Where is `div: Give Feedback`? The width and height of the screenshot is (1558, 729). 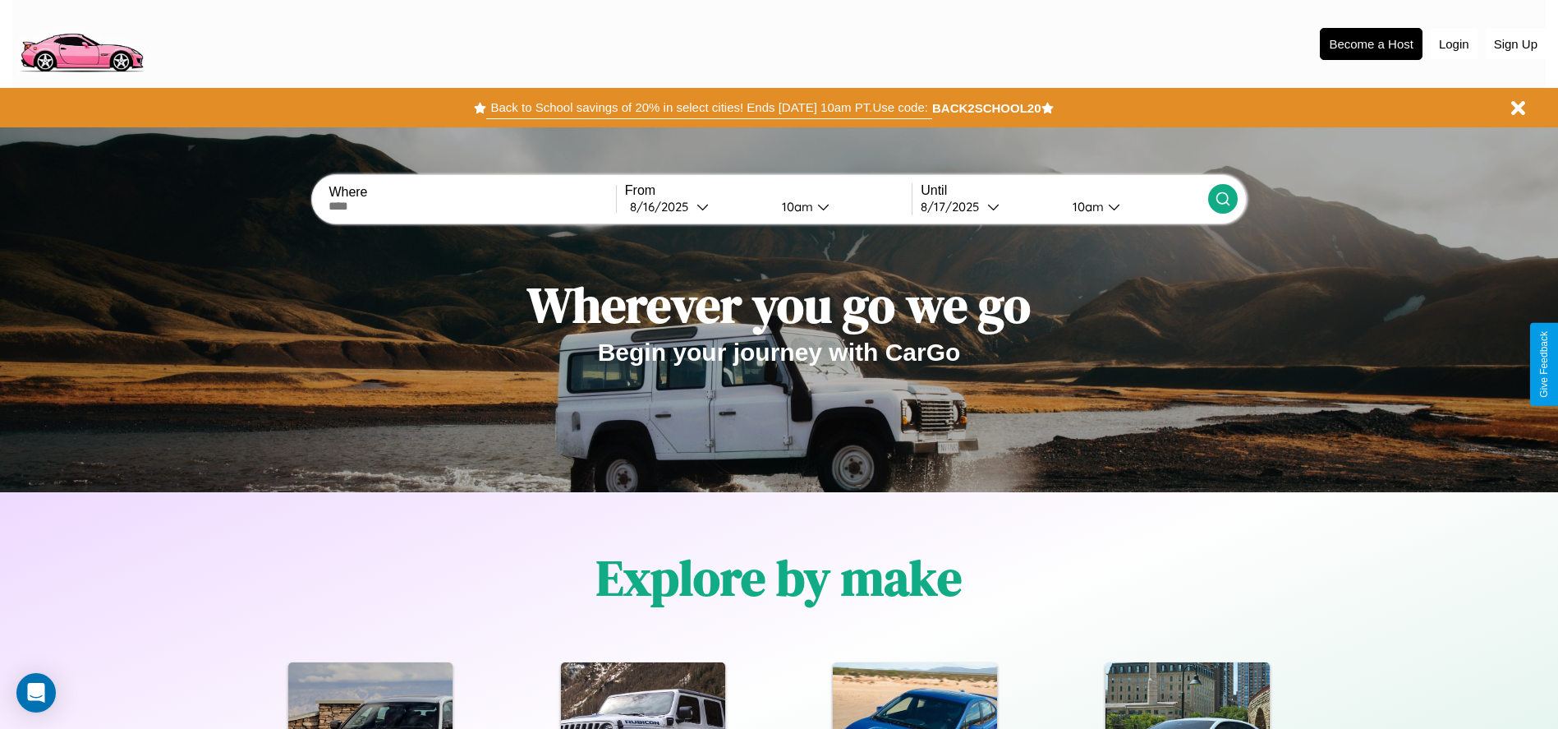
div: Give Feedback is located at coordinates (1544, 364).